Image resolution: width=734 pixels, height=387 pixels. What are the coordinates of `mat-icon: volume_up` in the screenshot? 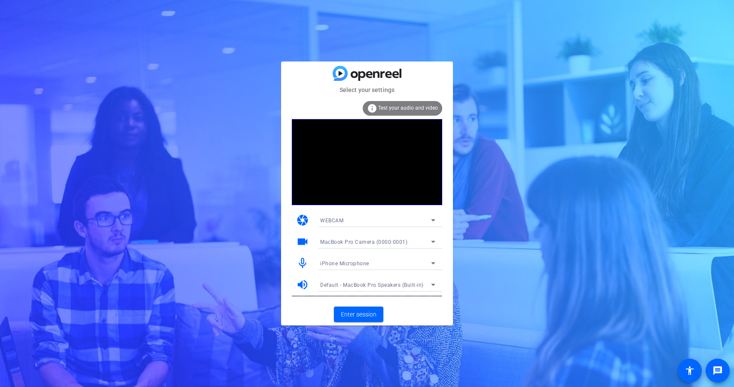 It's located at (303, 285).